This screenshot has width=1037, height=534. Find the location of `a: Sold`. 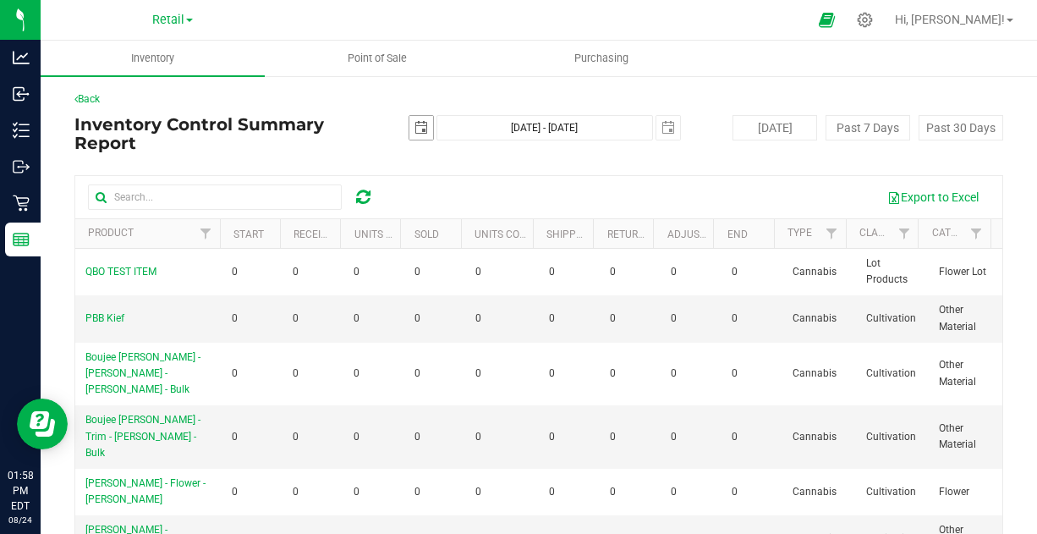

a: Sold is located at coordinates (426, 234).